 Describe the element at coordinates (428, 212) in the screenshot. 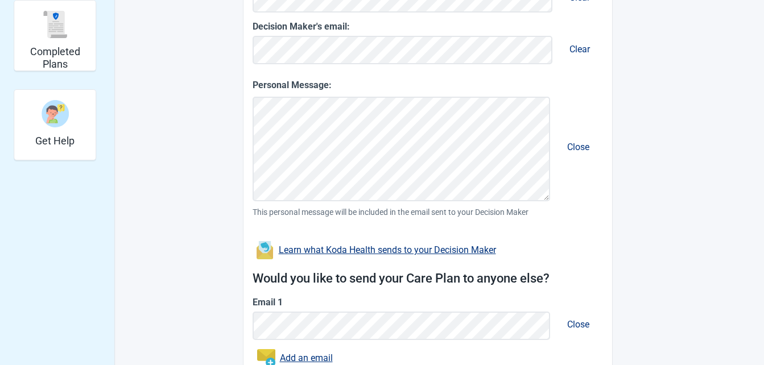

I see `span: This personal message will be included in the email sent to your Decision Maker` at that location.